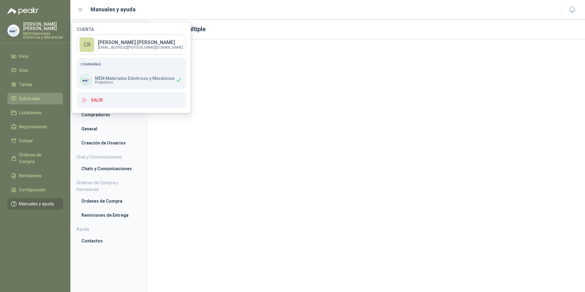 The width and height of the screenshot is (585, 292). What do you see at coordinates (30, 176) in the screenshot?
I see `span: Remisiones` at bounding box center [30, 176].